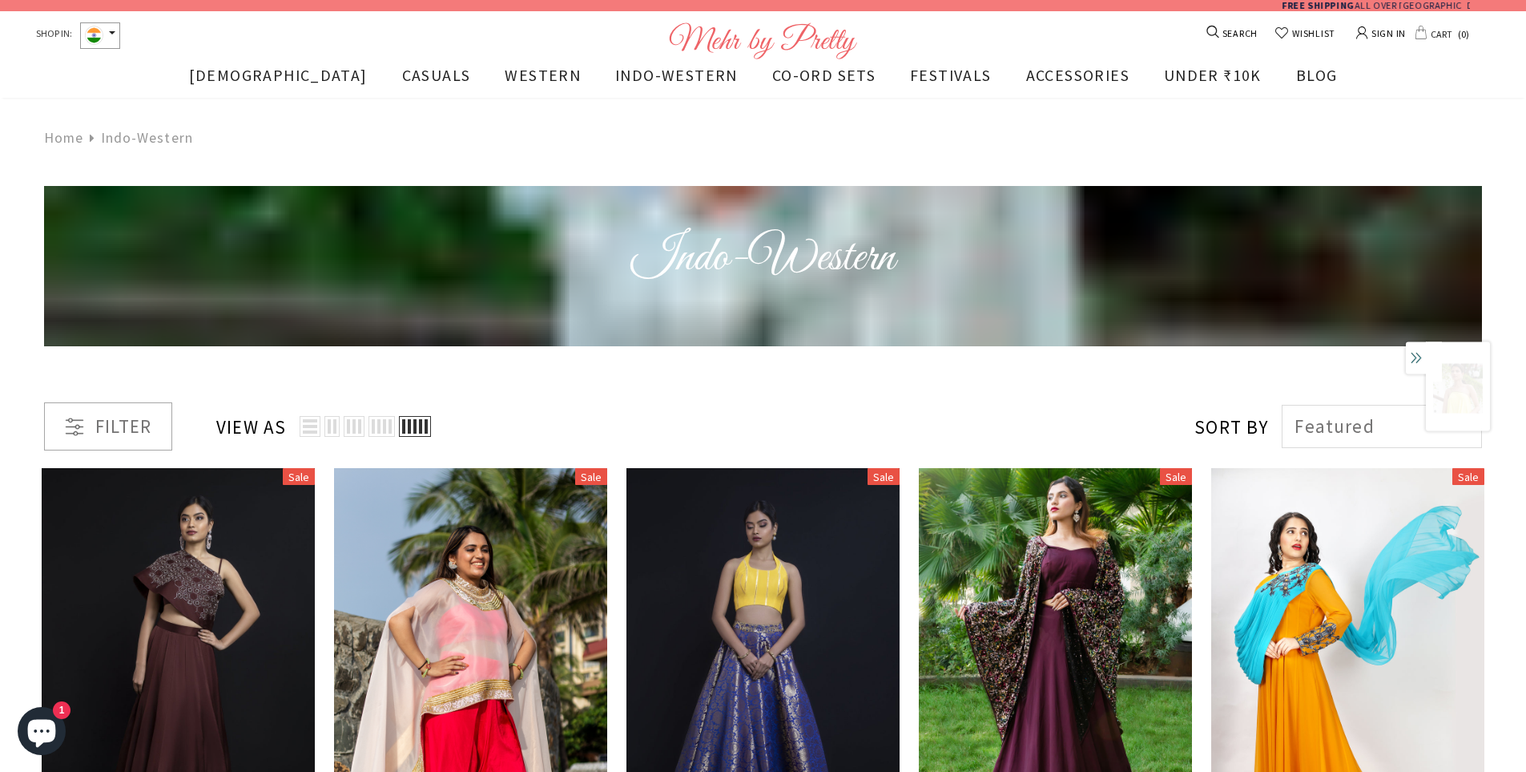 The width and height of the screenshot is (1526, 772). What do you see at coordinates (1440, 34) in the screenshot?
I see `span: CART` at bounding box center [1440, 34].